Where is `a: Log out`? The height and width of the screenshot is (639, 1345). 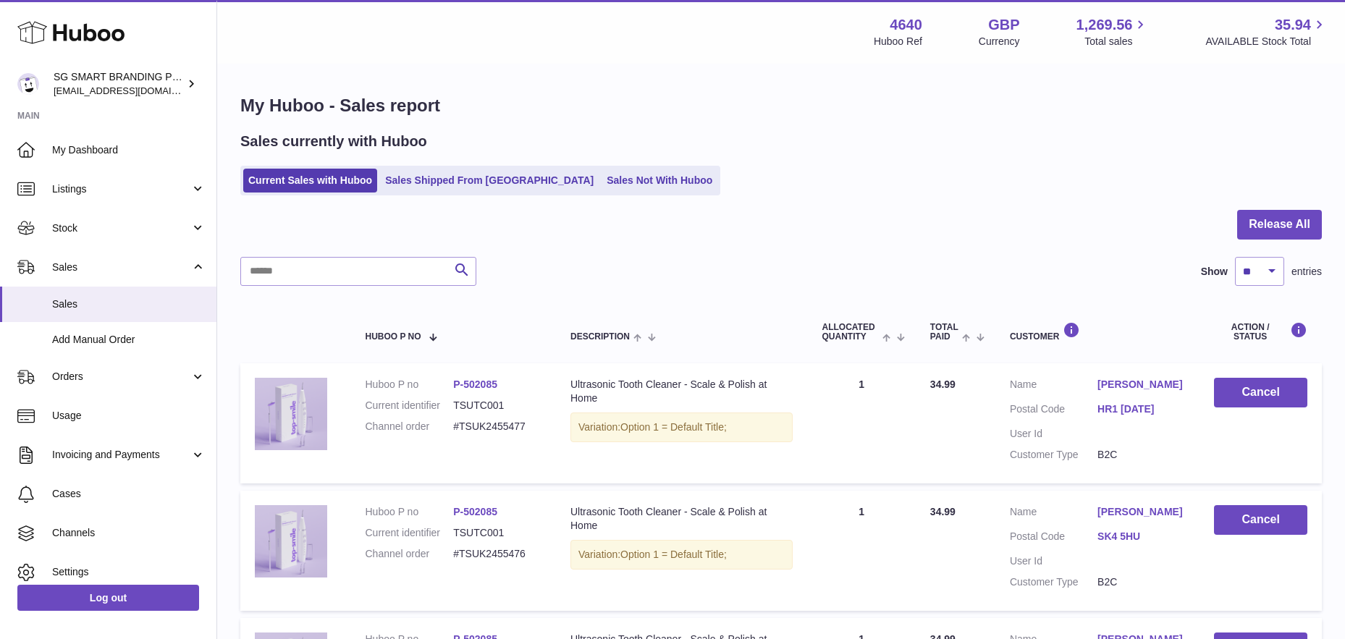
a: Log out is located at coordinates (108, 598).